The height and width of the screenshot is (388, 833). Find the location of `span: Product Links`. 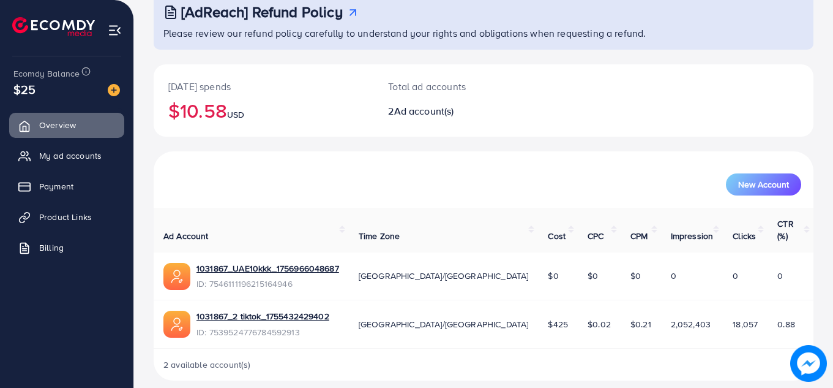

span: Product Links is located at coordinates (66, 217).